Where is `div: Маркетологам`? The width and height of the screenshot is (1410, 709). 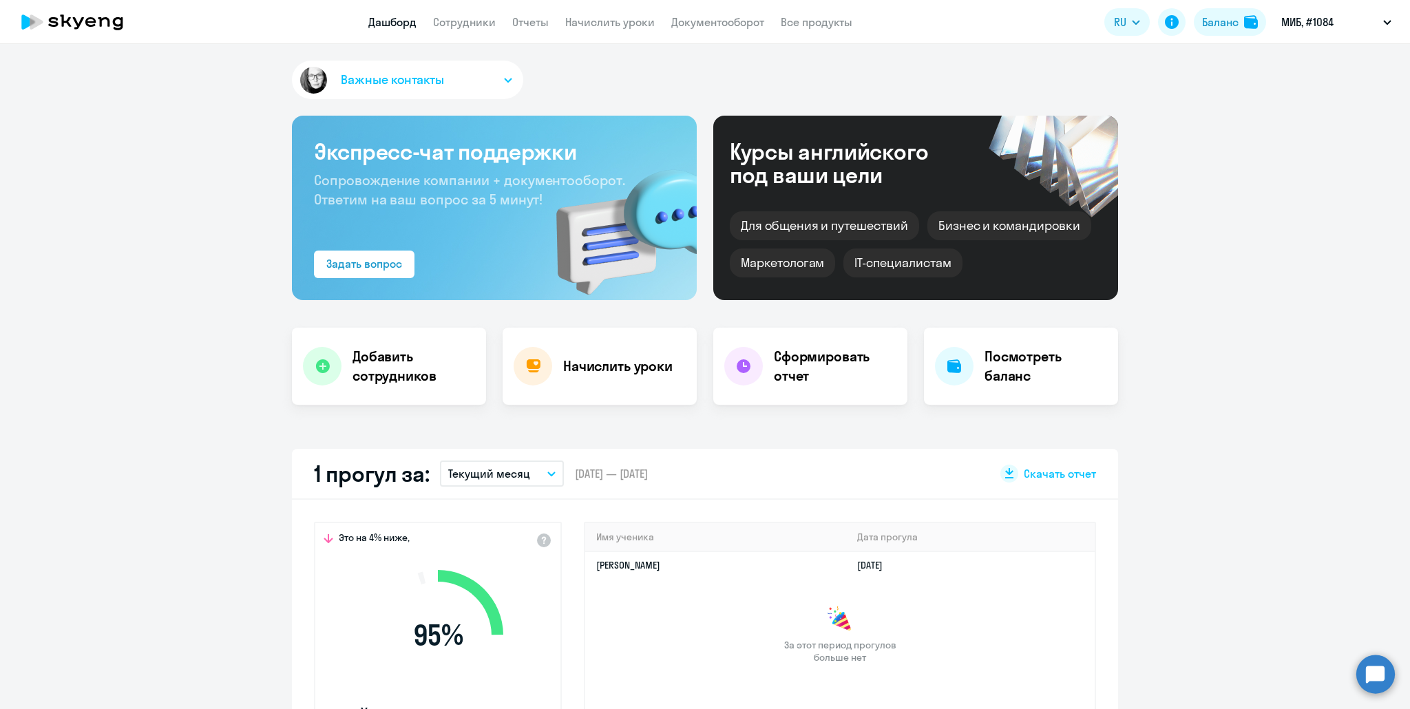
div: Маркетологам is located at coordinates (782, 263).